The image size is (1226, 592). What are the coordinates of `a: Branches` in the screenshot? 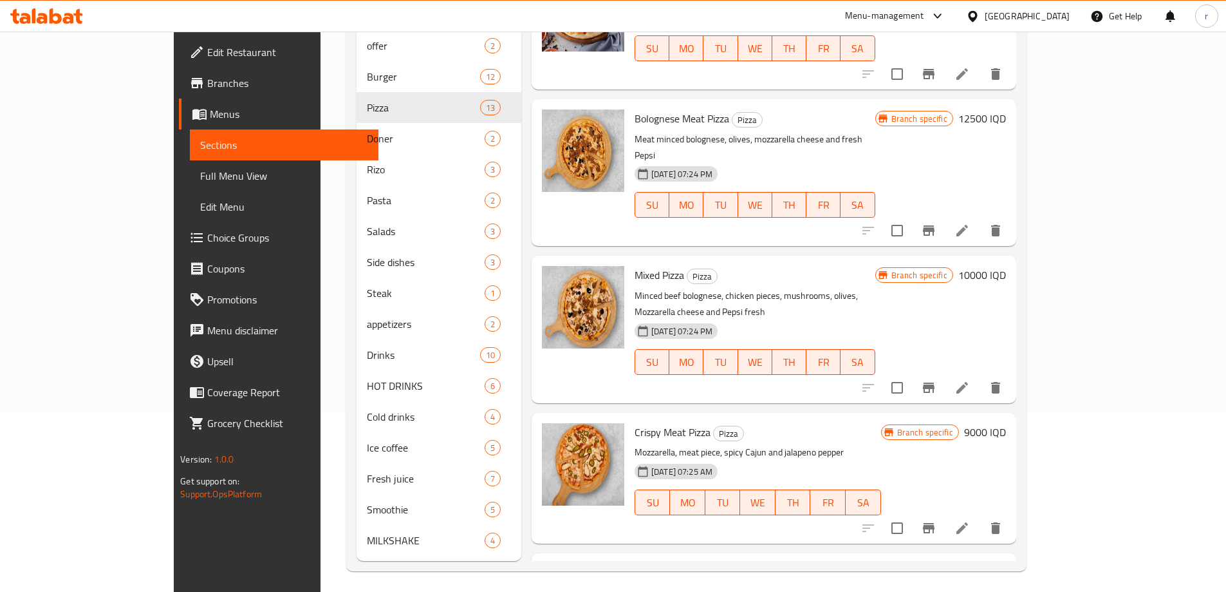 It's located at (279, 83).